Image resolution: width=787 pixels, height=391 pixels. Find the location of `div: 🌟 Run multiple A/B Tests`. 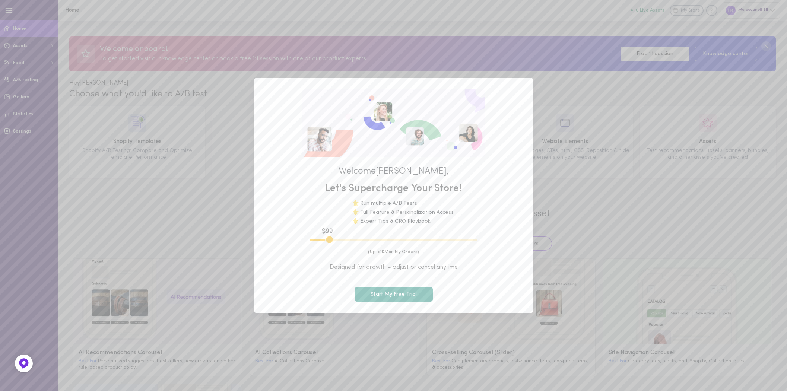

div: 🌟 Run multiple A/B Tests is located at coordinates (403, 204).